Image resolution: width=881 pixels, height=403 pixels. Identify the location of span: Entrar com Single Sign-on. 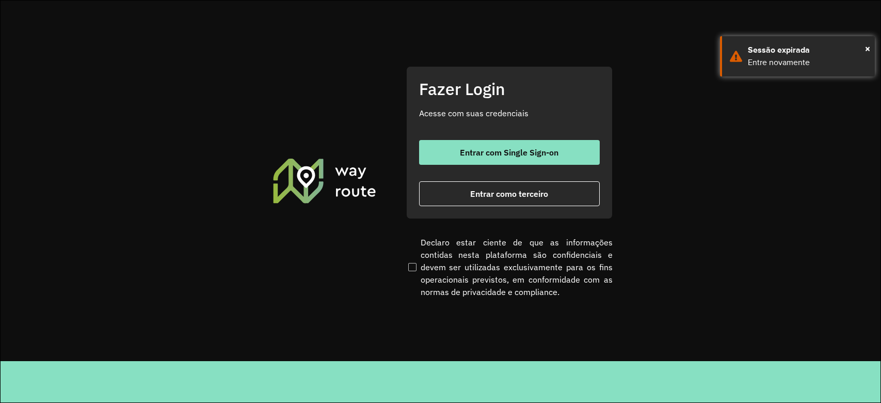
(509, 152).